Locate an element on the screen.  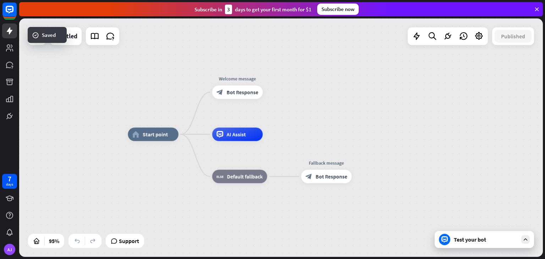
span: AI Assist is located at coordinates (236, 134).